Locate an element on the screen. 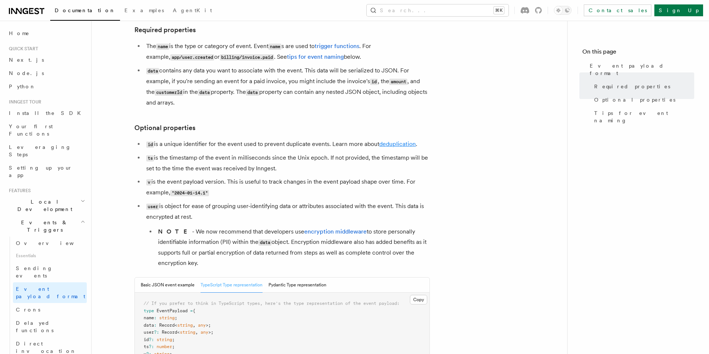 The image size is (709, 354). span: Optional properties is located at coordinates (635, 100).